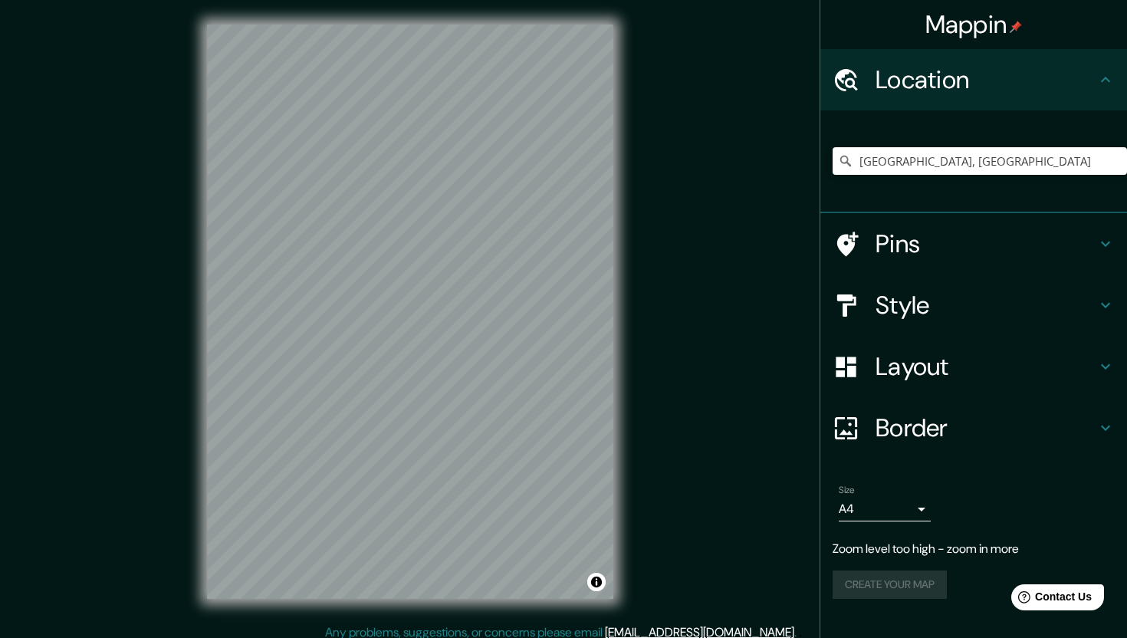  I want to click on label: Size, so click(846, 490).